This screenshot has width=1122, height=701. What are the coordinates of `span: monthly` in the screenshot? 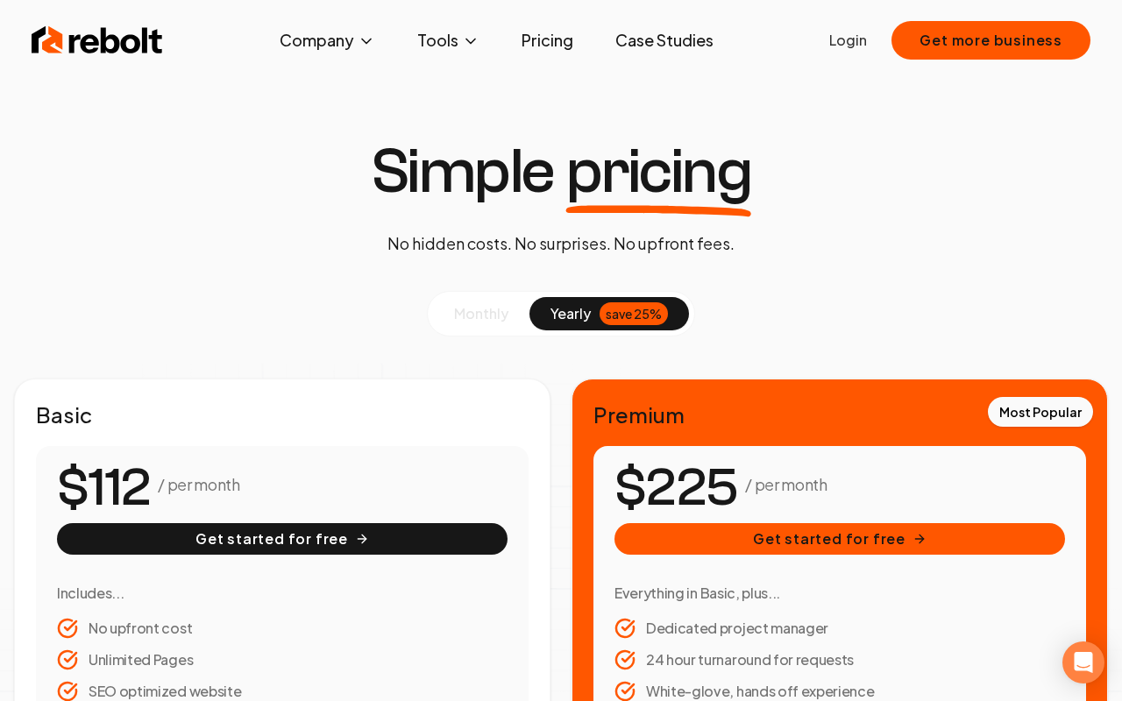 It's located at (481, 313).